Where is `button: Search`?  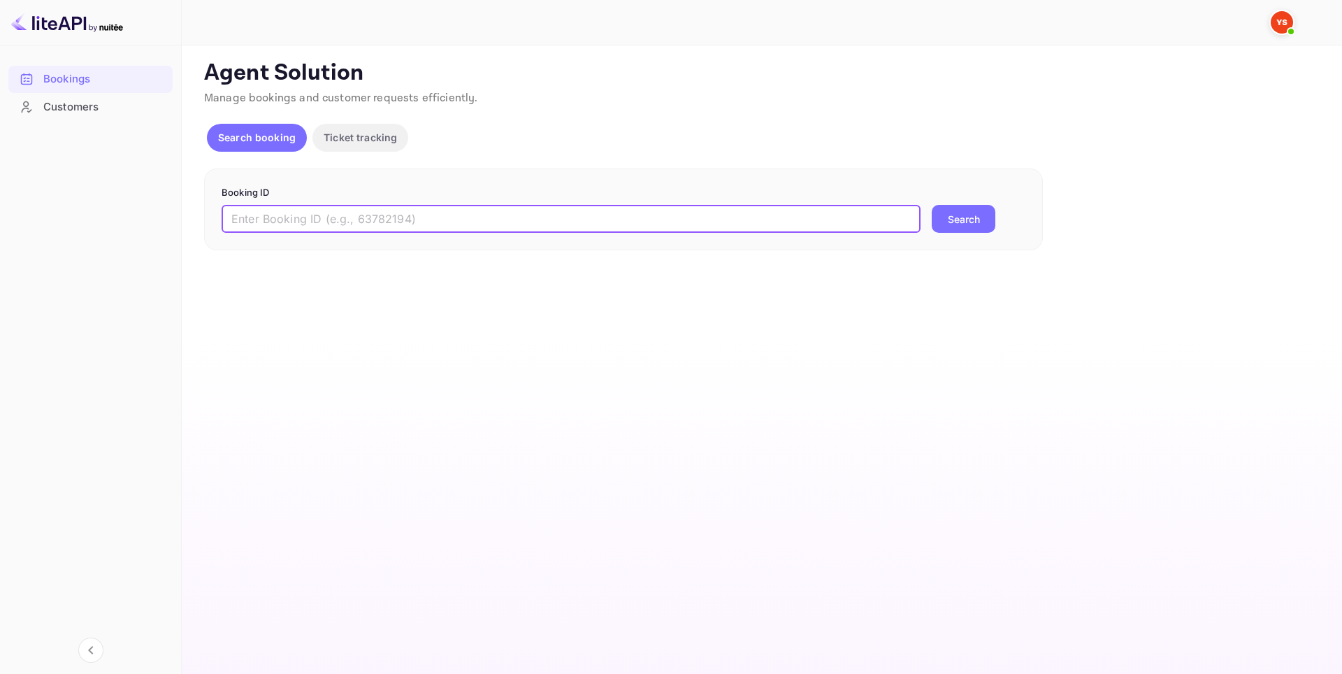
button: Search is located at coordinates (963, 219).